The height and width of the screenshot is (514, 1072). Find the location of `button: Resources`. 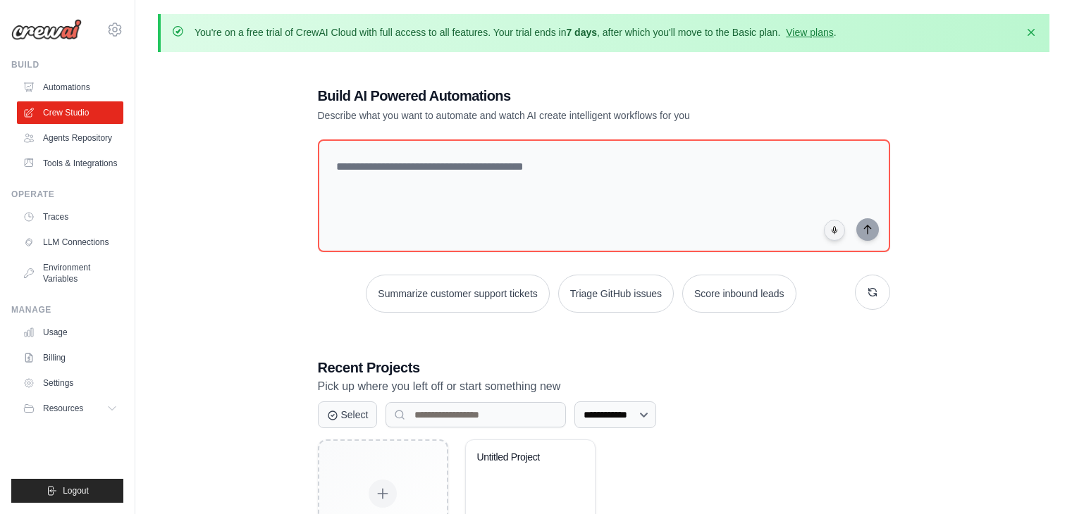

button: Resources is located at coordinates (70, 409).